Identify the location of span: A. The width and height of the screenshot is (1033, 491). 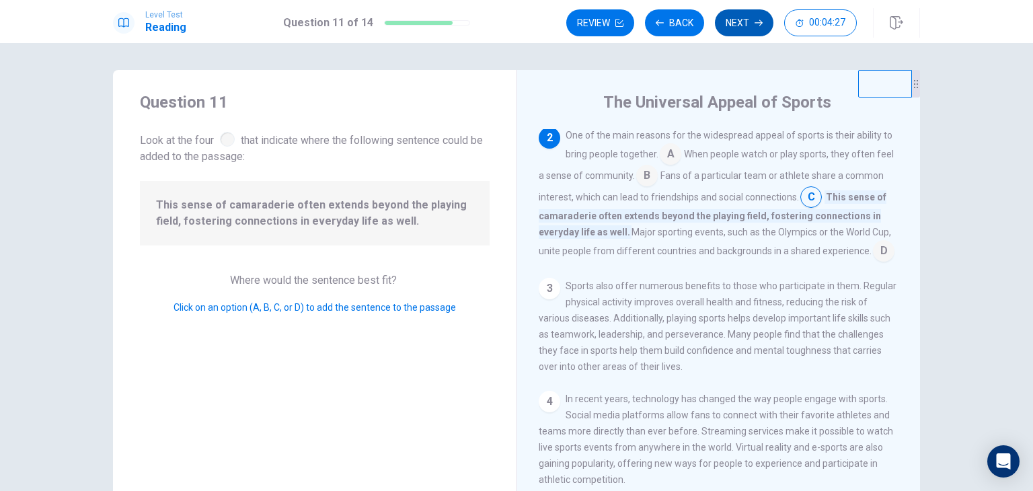
(670, 154).